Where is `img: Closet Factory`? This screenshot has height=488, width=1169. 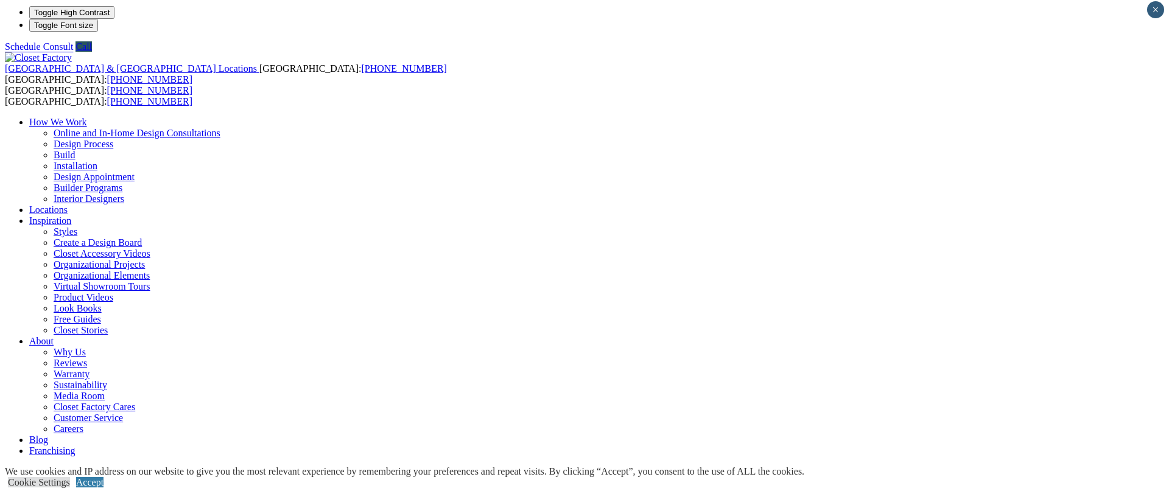
img: Closet Factory is located at coordinates (38, 58).